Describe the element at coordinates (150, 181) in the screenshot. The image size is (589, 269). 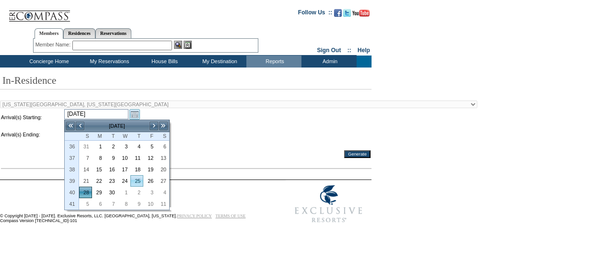
I see `a: 26` at that location.